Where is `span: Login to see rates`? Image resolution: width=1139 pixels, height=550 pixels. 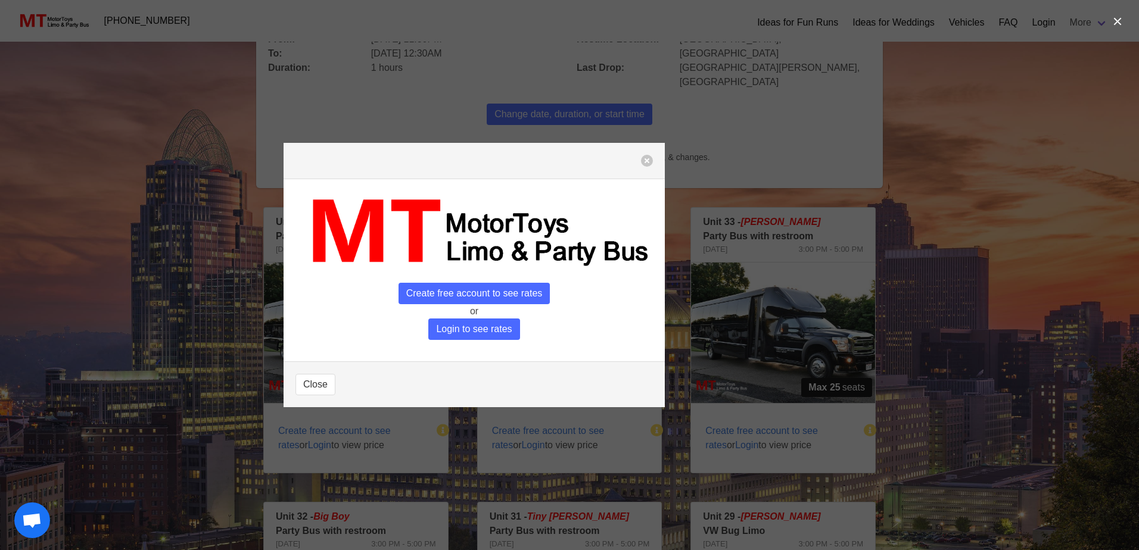 span: Login to see rates is located at coordinates (474, 329).